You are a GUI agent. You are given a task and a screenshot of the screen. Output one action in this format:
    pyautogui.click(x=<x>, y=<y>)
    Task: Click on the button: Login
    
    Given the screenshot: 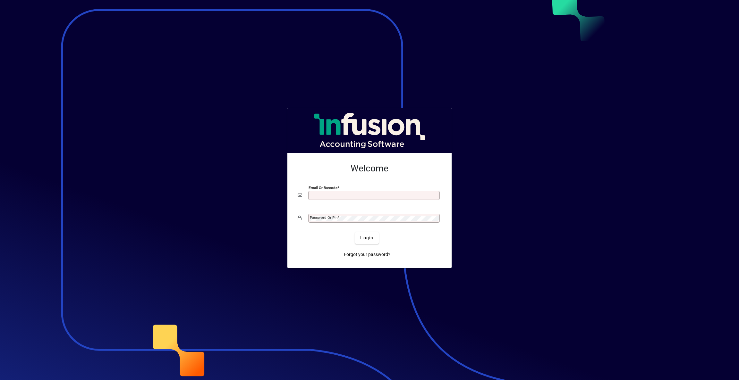 What is the action you would take?
    pyautogui.click(x=367, y=238)
    